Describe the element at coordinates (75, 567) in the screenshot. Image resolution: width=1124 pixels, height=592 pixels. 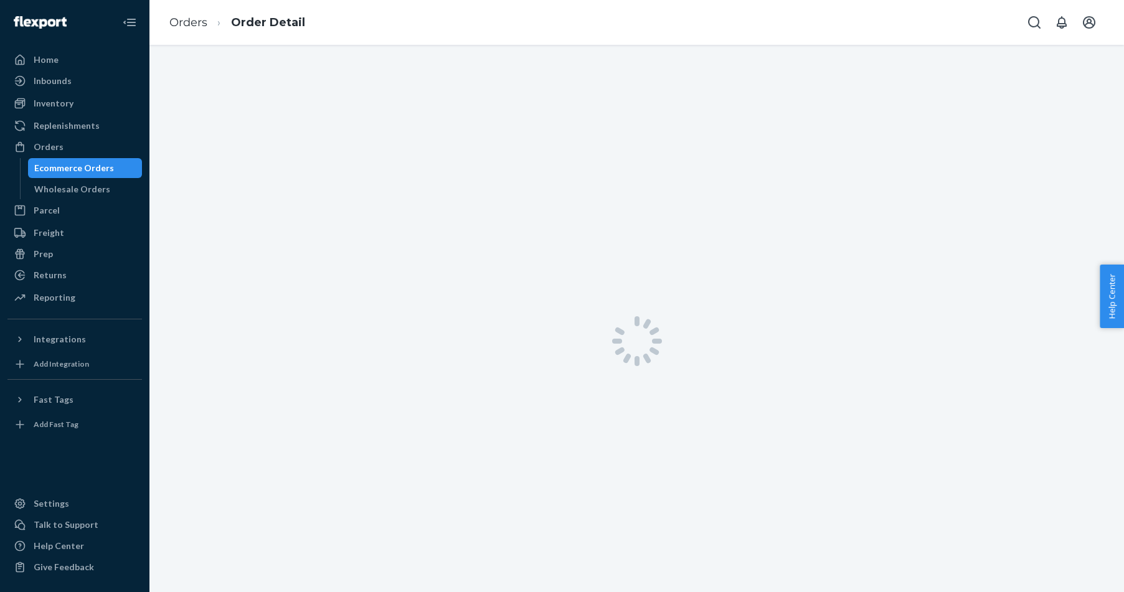
I see `button: Give Feedback` at that location.